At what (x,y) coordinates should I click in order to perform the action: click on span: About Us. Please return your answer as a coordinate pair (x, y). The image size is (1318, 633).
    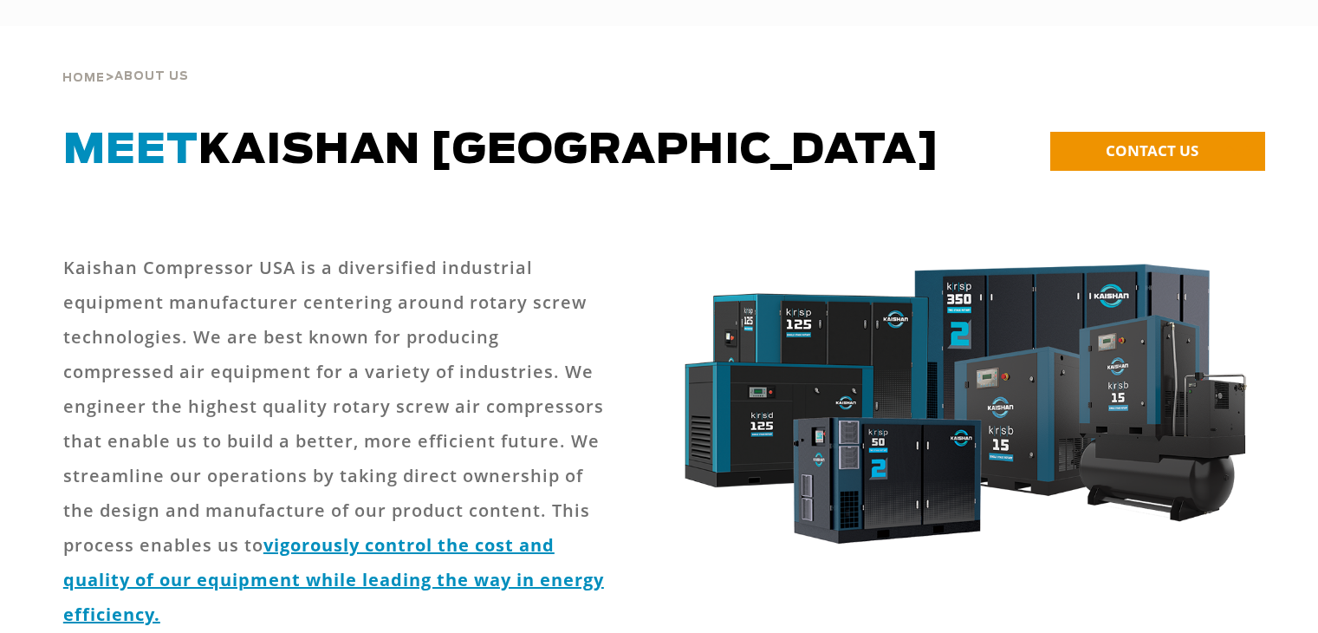
    Looking at the image, I should click on (152, 76).